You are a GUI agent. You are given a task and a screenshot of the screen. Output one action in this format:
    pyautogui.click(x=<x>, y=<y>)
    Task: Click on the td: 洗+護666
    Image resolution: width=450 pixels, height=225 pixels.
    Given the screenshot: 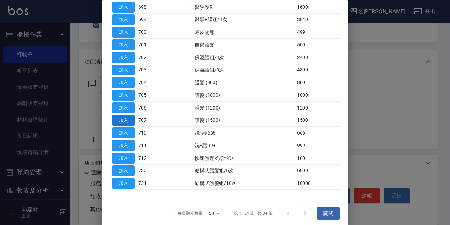 What is the action you would take?
    pyautogui.click(x=244, y=133)
    